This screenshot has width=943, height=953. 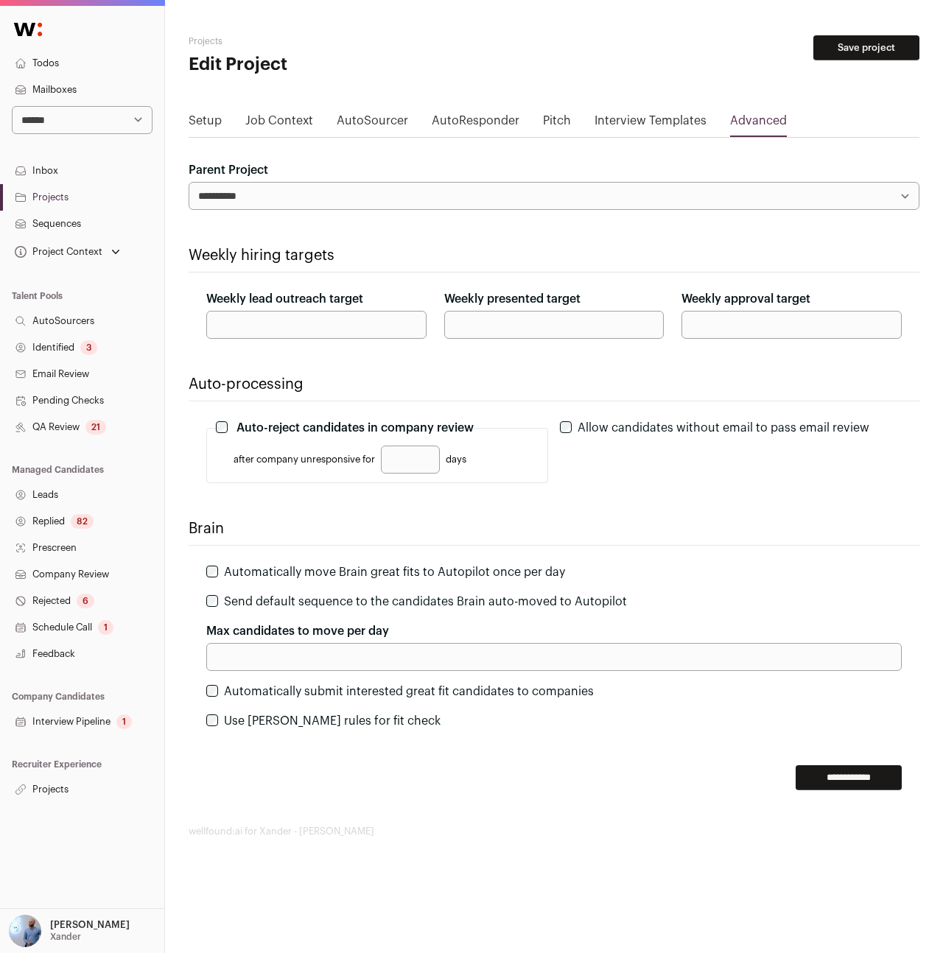 What do you see at coordinates (723, 428) in the screenshot?
I see `label: Allow candidates without email to pass email review` at bounding box center [723, 428].